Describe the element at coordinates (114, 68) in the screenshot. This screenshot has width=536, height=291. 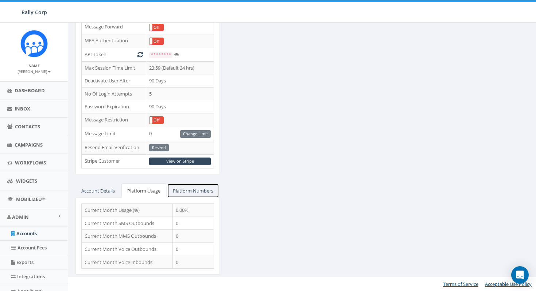
I see `td: Max Session Time Limit` at that location.